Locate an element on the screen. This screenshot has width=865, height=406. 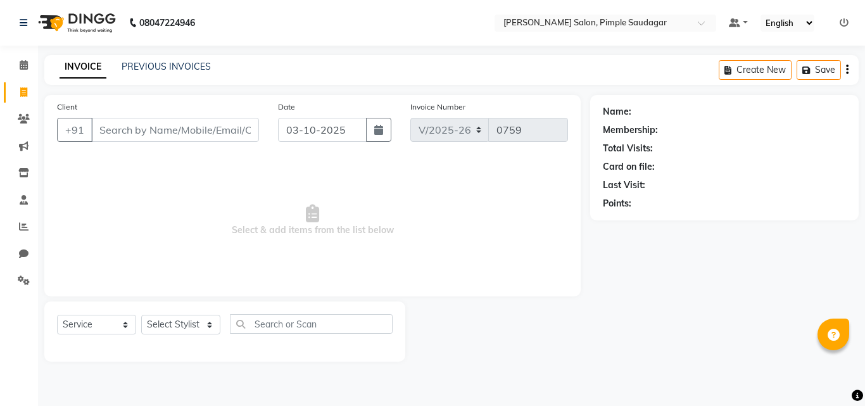
a: INVOICE is located at coordinates (83, 67).